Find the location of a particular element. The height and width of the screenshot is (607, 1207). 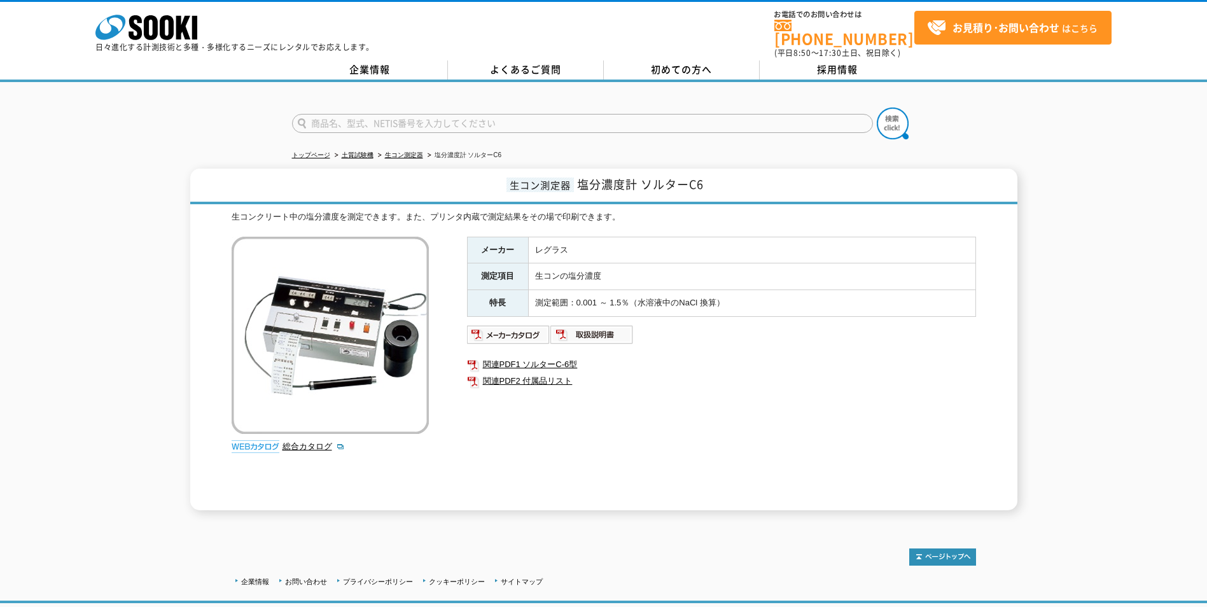

img: メーカーカタログ is located at coordinates (508, 335).